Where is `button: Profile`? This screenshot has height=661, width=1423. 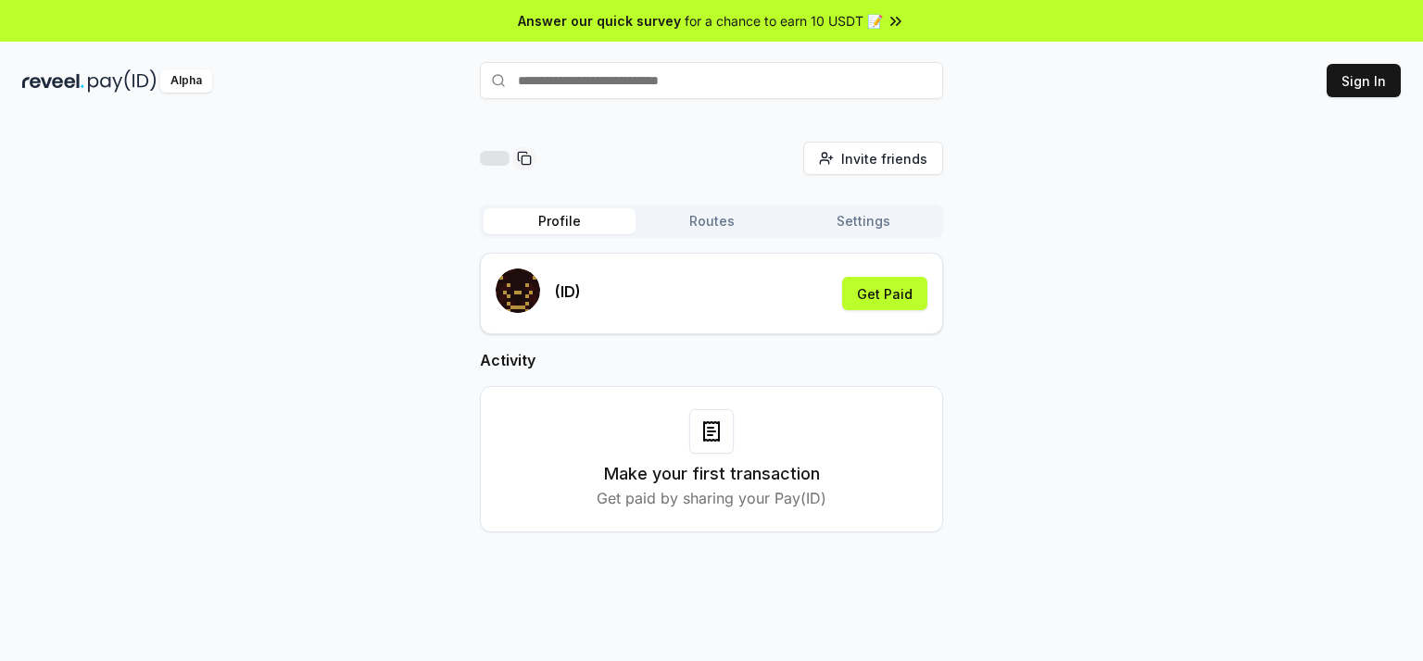 button: Profile is located at coordinates (560, 221).